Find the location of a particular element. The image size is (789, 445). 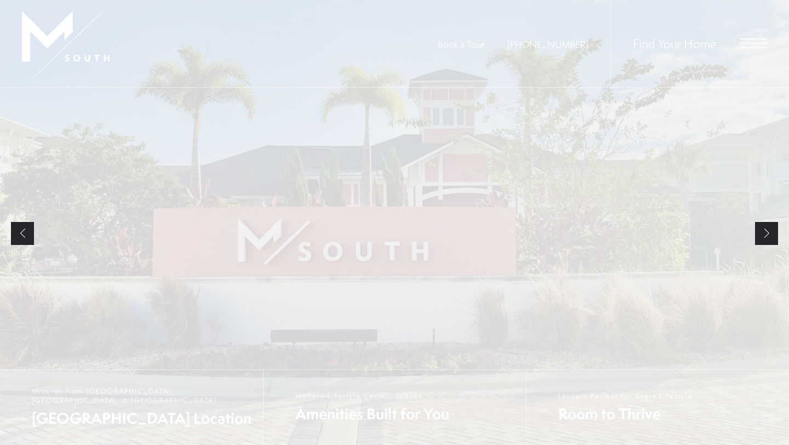

span: Modern Lifestyle Centric Spaces is located at coordinates (372, 395).